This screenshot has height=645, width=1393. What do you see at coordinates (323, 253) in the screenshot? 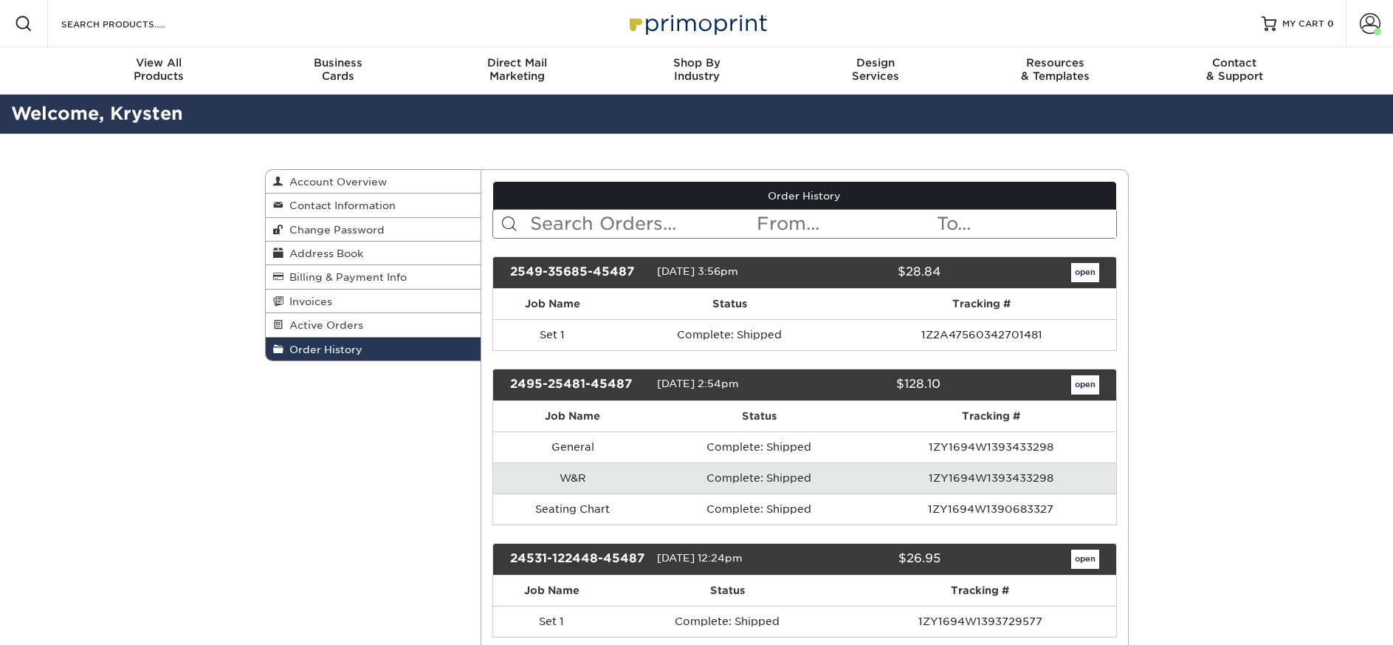
I see `span: Address Book` at bounding box center [323, 253].